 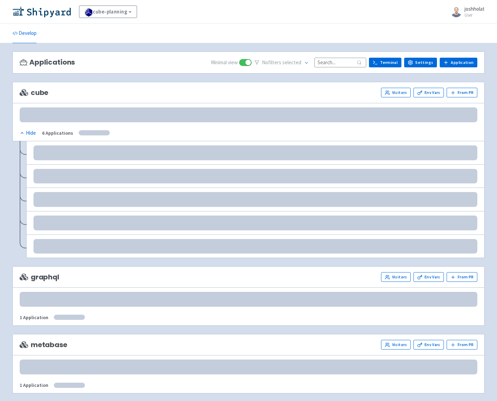 I want to click on a: joshholat User, so click(x=466, y=12).